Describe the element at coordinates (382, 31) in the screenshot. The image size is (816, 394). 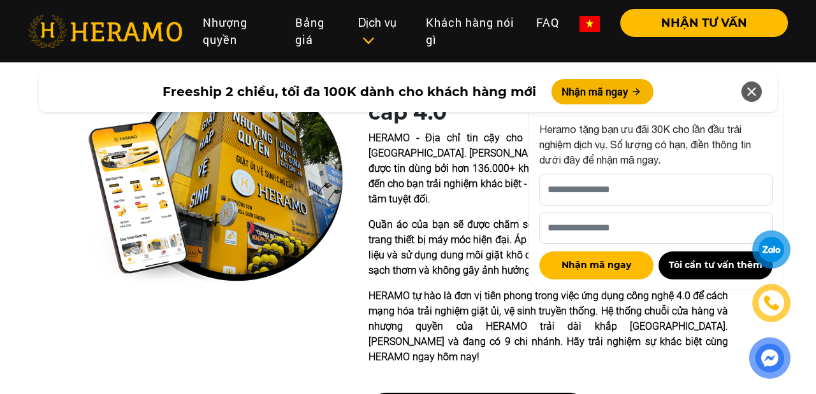
I see `div: Dịch vụ` at that location.